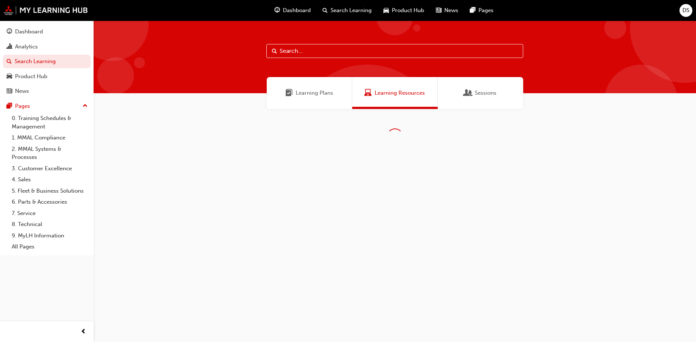 Image resolution: width=696 pixels, height=342 pixels. What do you see at coordinates (47, 106) in the screenshot?
I see `button: Pages` at bounding box center [47, 106].